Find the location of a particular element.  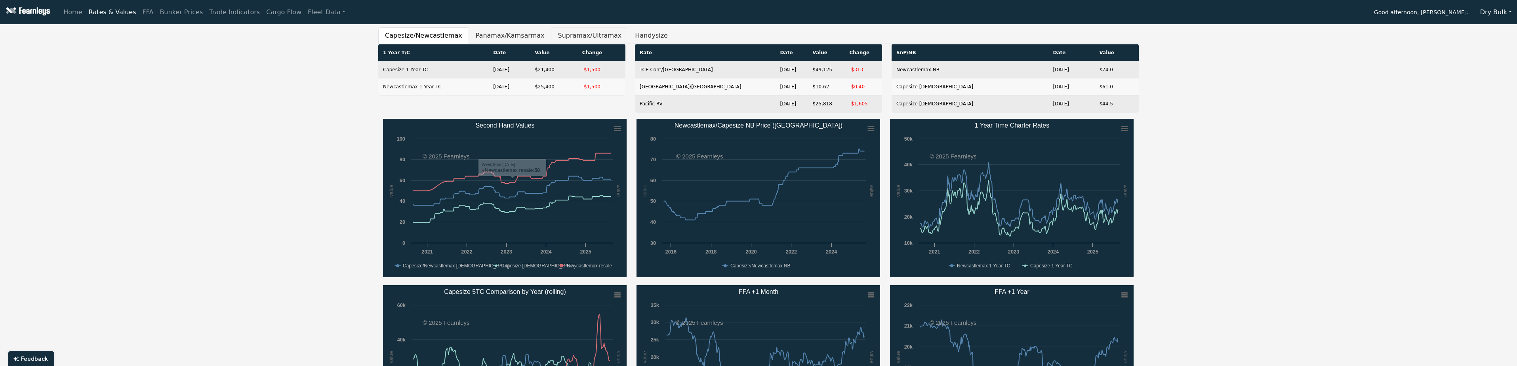

text: Newcastlemax 1 Year TC is located at coordinates (983, 266).